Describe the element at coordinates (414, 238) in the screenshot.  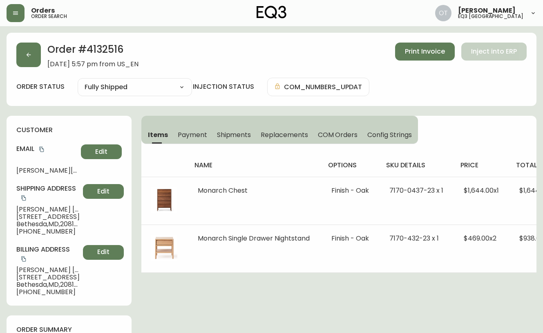
I see `span: 7170-432-23 x 1` at that location.